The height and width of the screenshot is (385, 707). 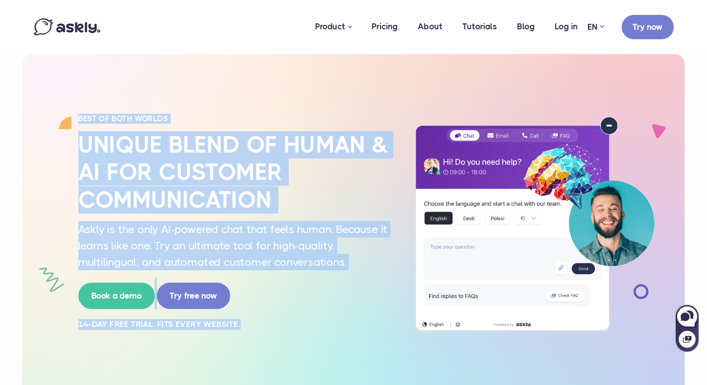 What do you see at coordinates (526, 26) in the screenshot?
I see `a: Blog` at bounding box center [526, 26].